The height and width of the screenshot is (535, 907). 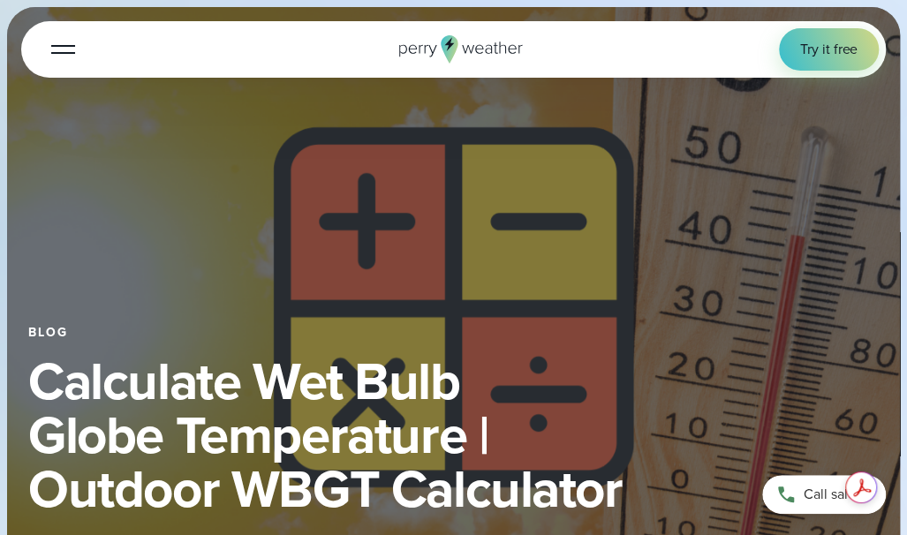 What do you see at coordinates (453, 333) in the screenshot?
I see `div: Blog` at bounding box center [453, 333].